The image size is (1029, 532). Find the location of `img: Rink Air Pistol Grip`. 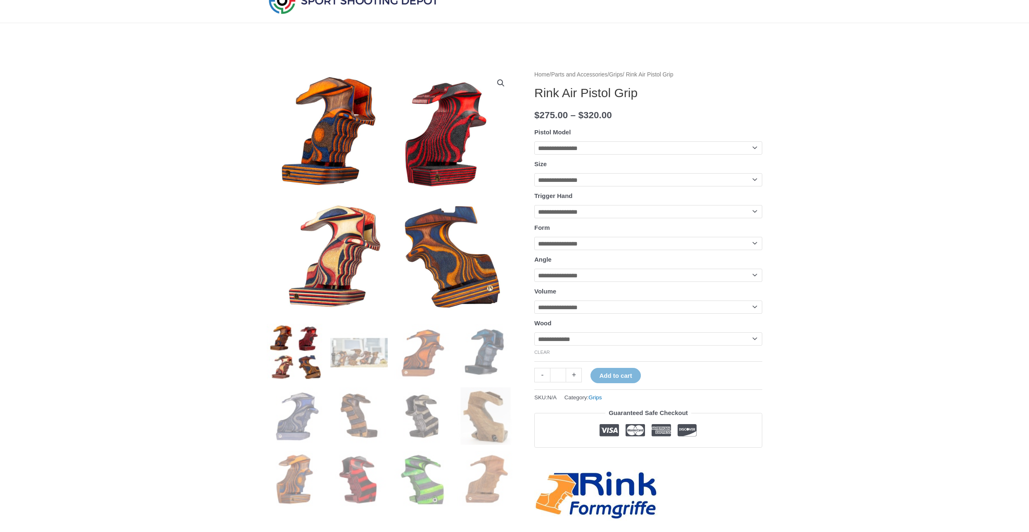

img: Rink Air Pistol Grip is located at coordinates (295, 352).